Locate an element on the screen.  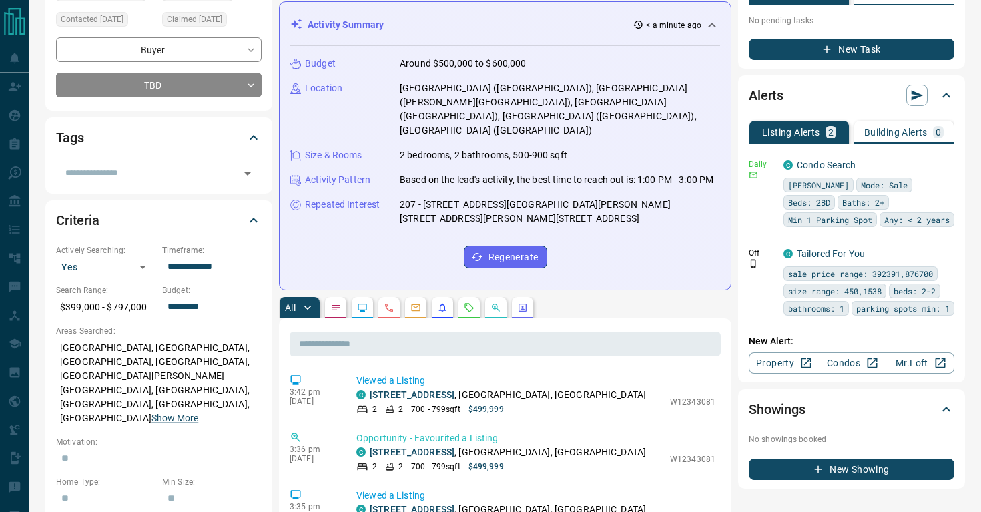
svg: Notes is located at coordinates (336, 308).